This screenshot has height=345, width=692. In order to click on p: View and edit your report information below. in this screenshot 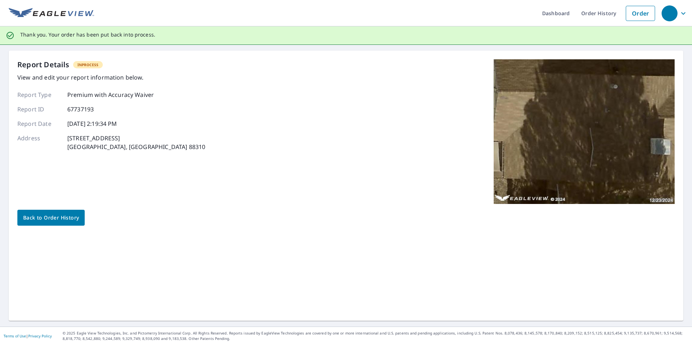, I will do `click(111, 77)`.